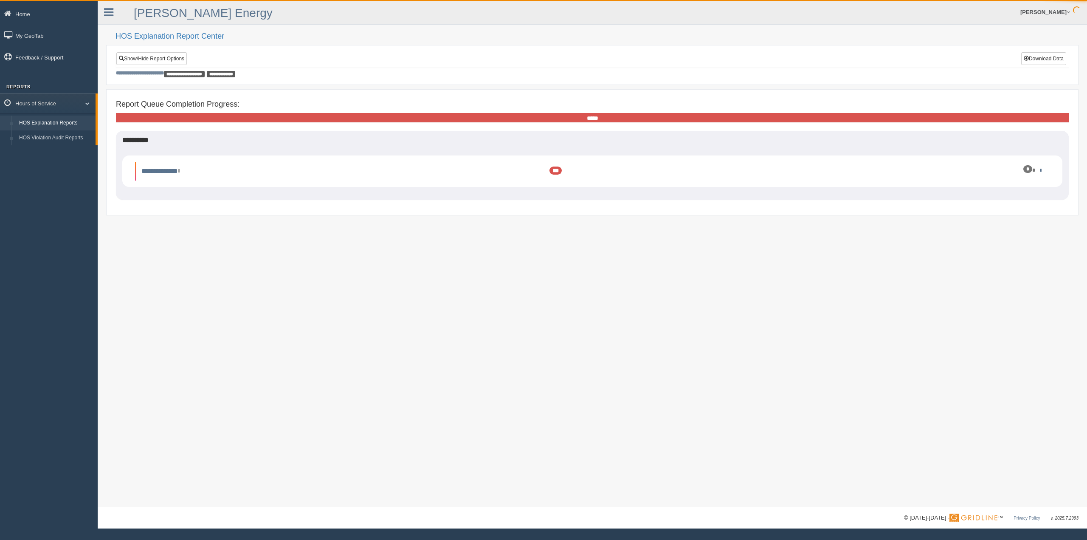 This screenshot has height=540, width=1087. What do you see at coordinates (1027, 518) in the screenshot?
I see `a: Privacy Policy` at bounding box center [1027, 518].